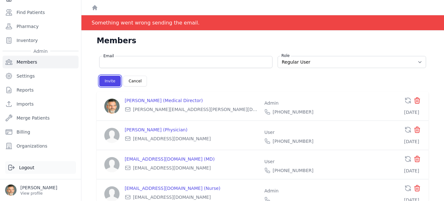  Describe the element at coordinates (40, 146) in the screenshot. I see `a: Organizations` at that location.